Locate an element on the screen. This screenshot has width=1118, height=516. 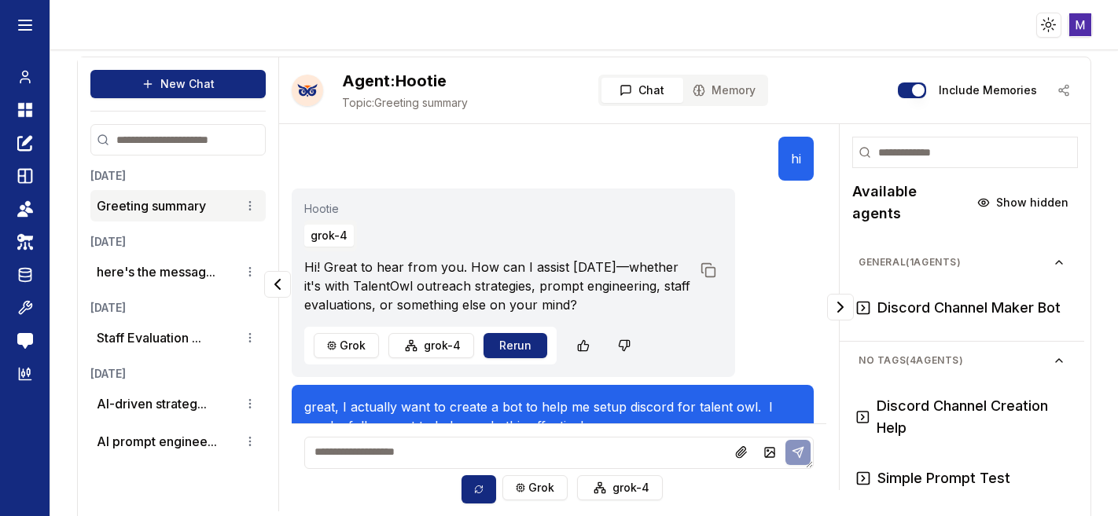
button: AI prompt enginee... is located at coordinates (156, 442).